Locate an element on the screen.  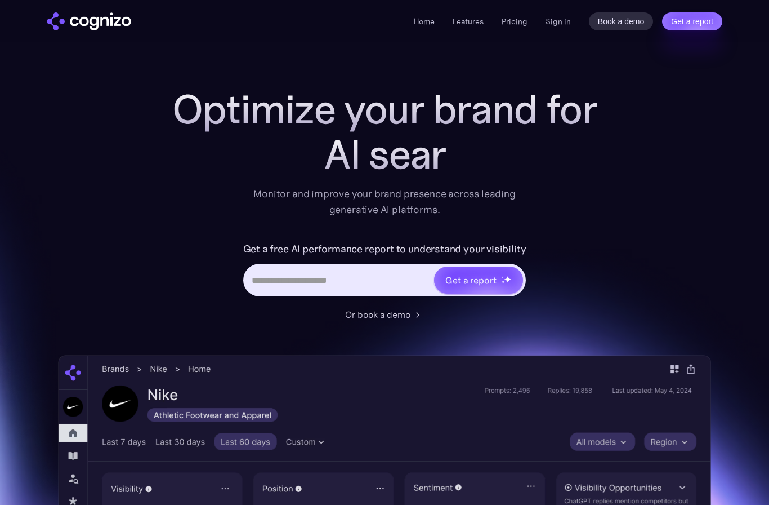
div: AI sear is located at coordinates (385, 154).